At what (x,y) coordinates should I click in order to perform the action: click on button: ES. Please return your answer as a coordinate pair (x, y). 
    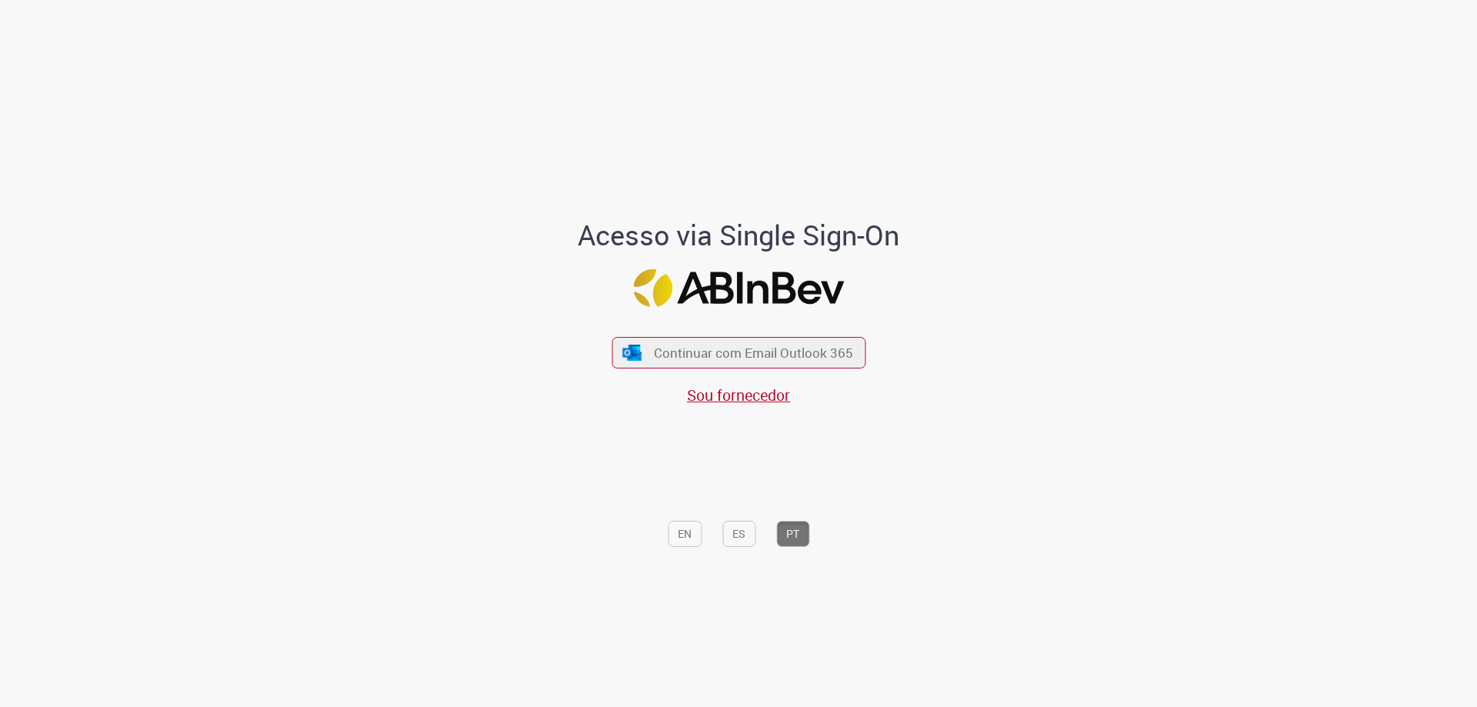
    Looking at the image, I should click on (739, 534).